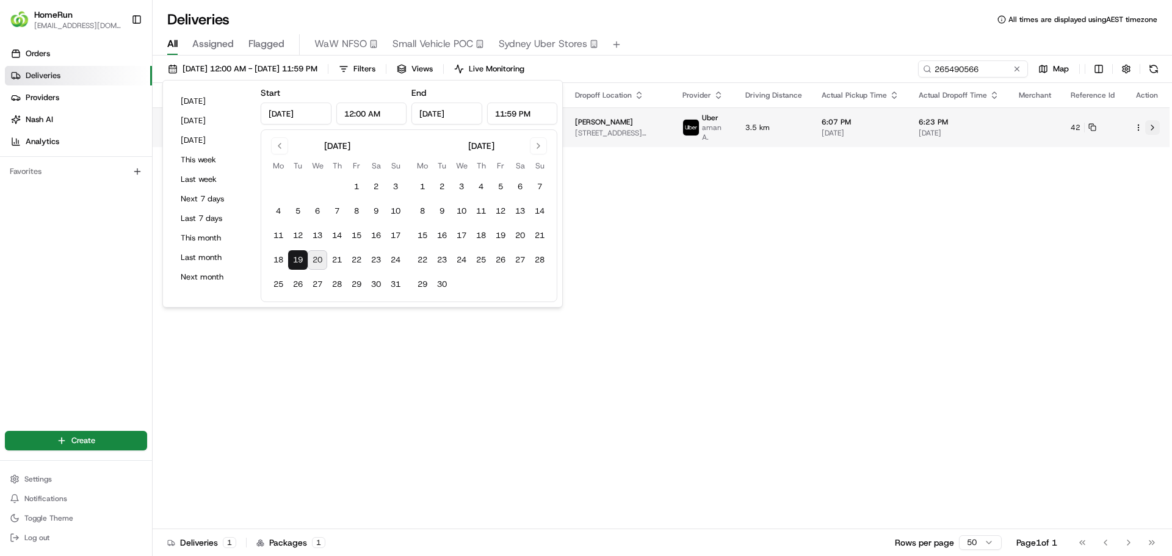 The image size is (1172, 556). What do you see at coordinates (1036, 543) in the screenshot?
I see `div: Page 1 of 1` at bounding box center [1036, 543].